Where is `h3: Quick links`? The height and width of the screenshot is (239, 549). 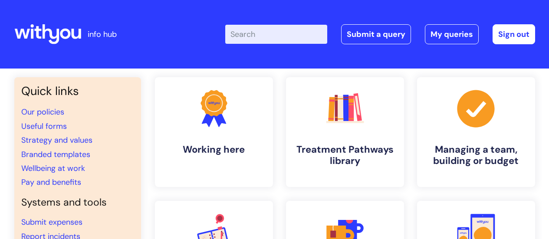
h3: Quick links is located at coordinates (78, 91).